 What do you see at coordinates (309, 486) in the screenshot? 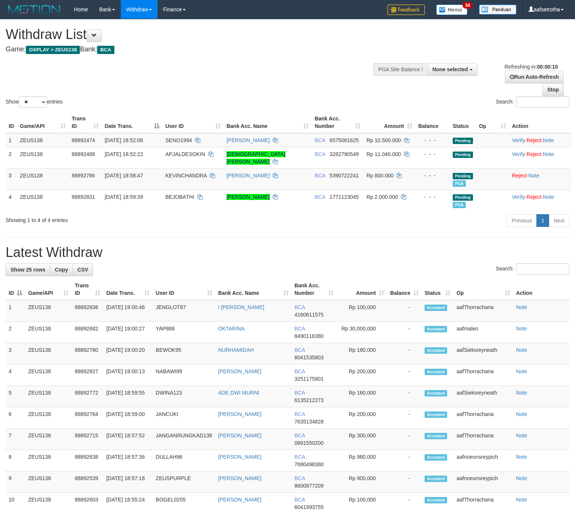
I see `span: Copy 8600877209 to clipboard` at bounding box center [309, 486].